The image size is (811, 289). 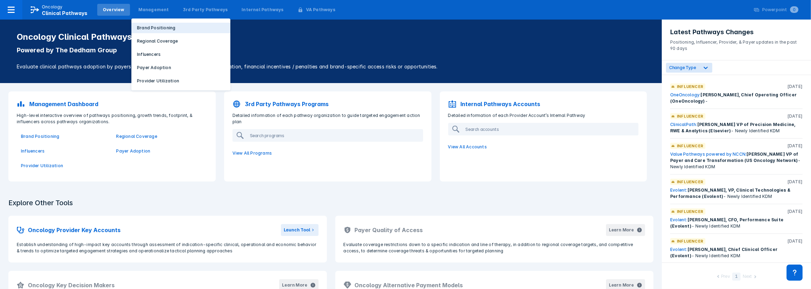 What do you see at coordinates (328, 153) in the screenshot?
I see `p: View All Programs` at bounding box center [328, 153].